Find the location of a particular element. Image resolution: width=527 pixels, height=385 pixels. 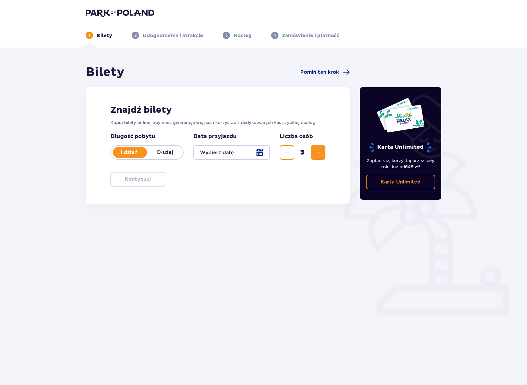

p: Nocleg is located at coordinates (243, 36).